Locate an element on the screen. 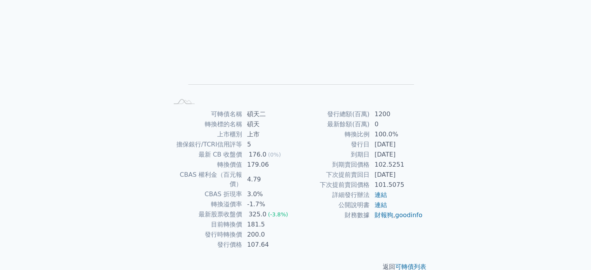 The height and width of the screenshot is (270, 591). td: 擔保銀行/TCRI信用評等 is located at coordinates (205, 145).